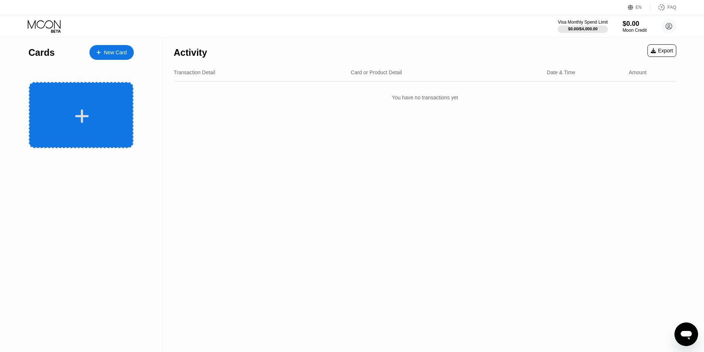 The width and height of the screenshot is (704, 352). Describe the element at coordinates (41, 52) in the screenshot. I see `div: Cards` at that location.